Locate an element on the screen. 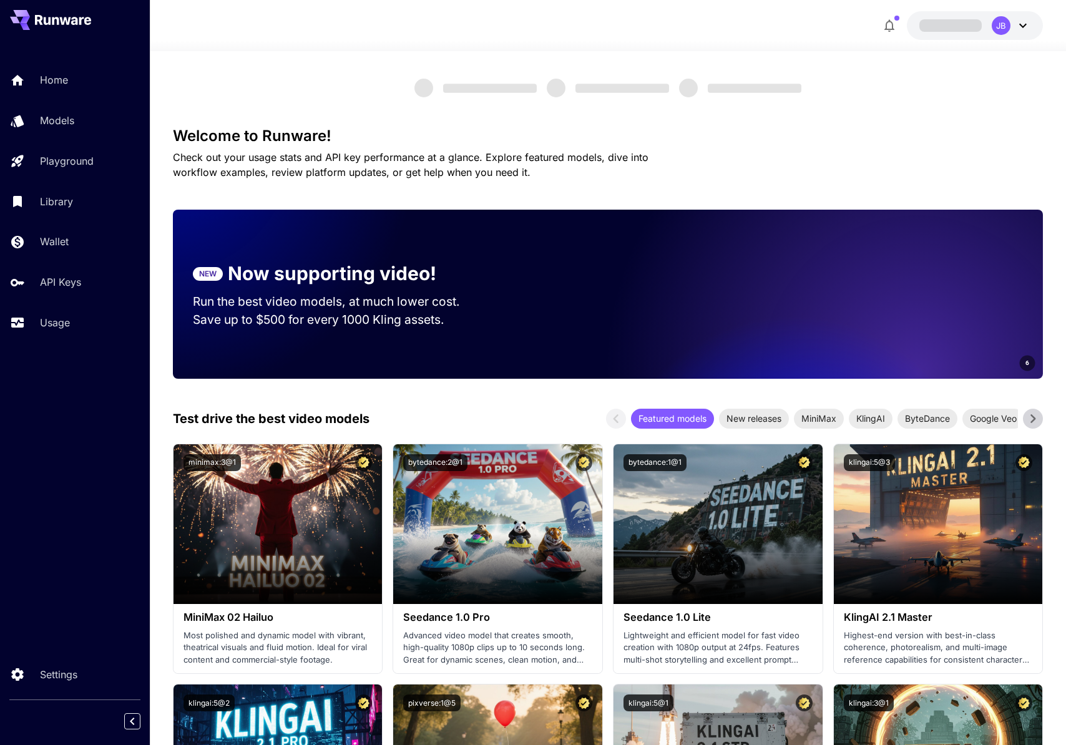  div: Google Veo is located at coordinates (993, 419).